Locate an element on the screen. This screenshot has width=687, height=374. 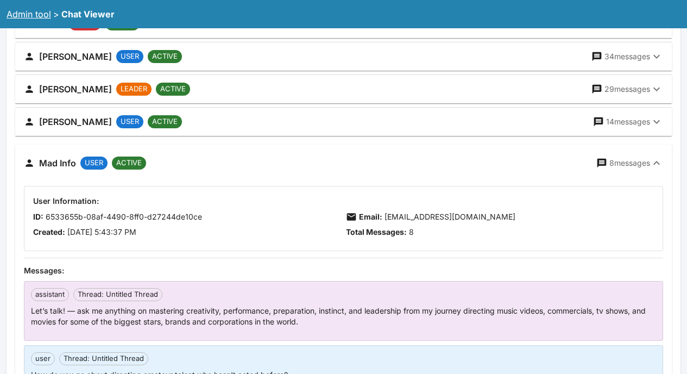
h6: User Information: is located at coordinates (343, 201).